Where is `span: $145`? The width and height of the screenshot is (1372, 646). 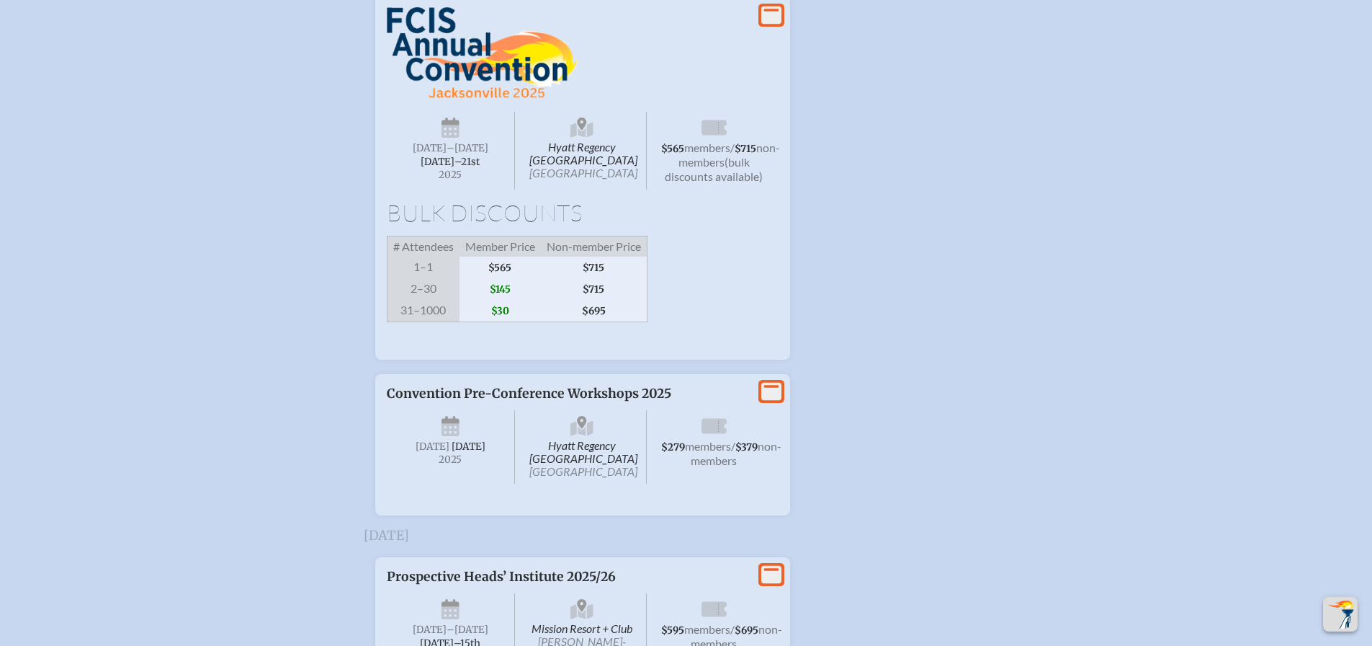
span: $145 is located at coordinates (500, 289).